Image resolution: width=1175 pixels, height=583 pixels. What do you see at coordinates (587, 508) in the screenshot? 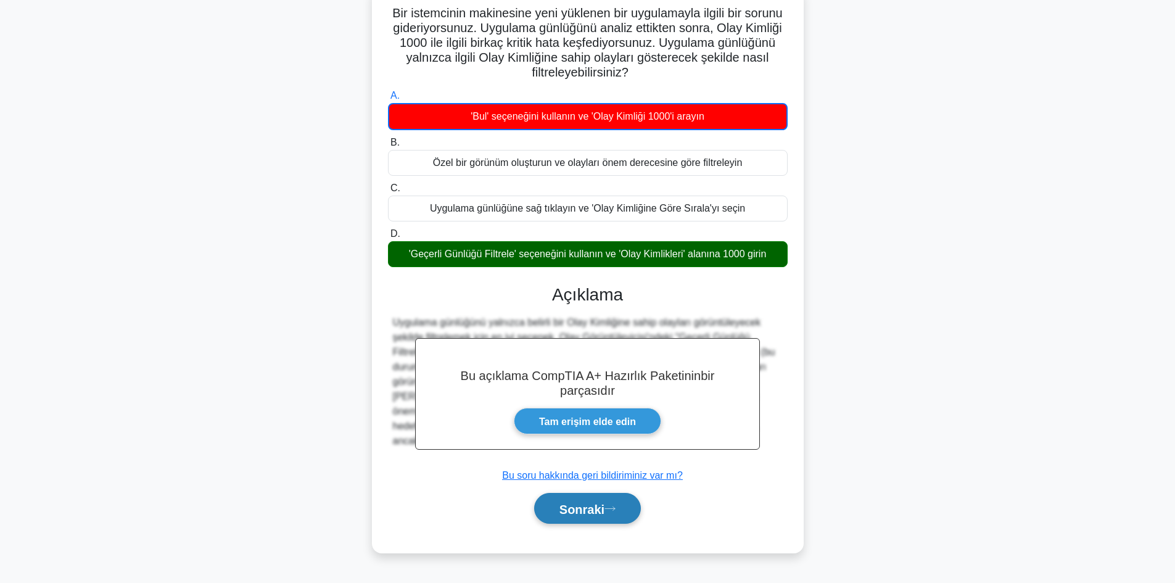
I see `button: Sonraki` at bounding box center [587, 508].